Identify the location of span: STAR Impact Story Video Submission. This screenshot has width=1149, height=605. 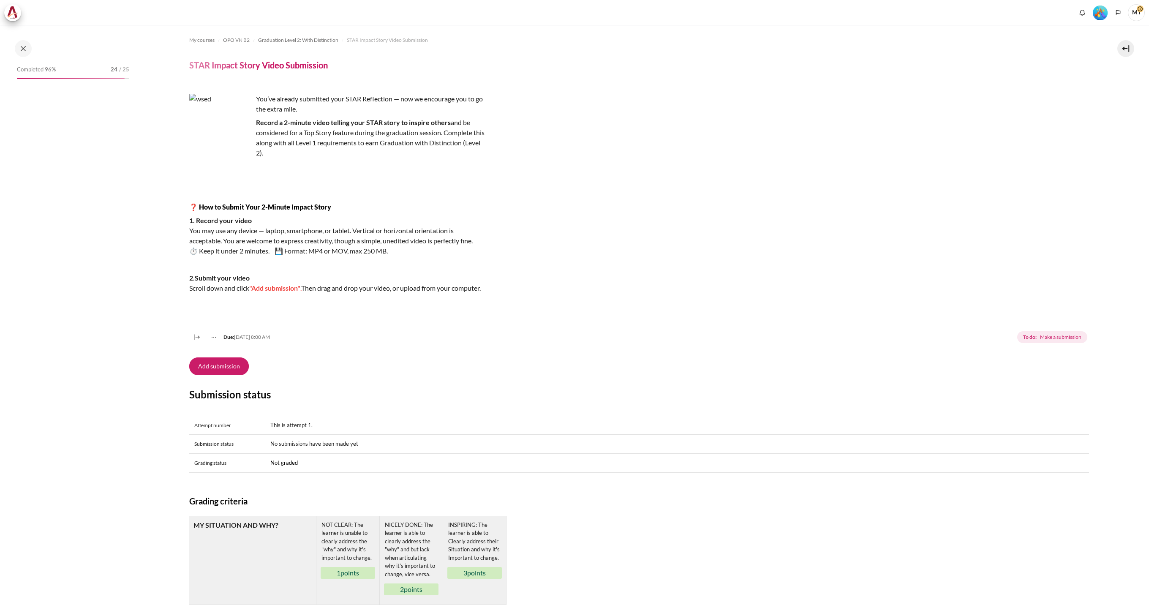
(387, 40).